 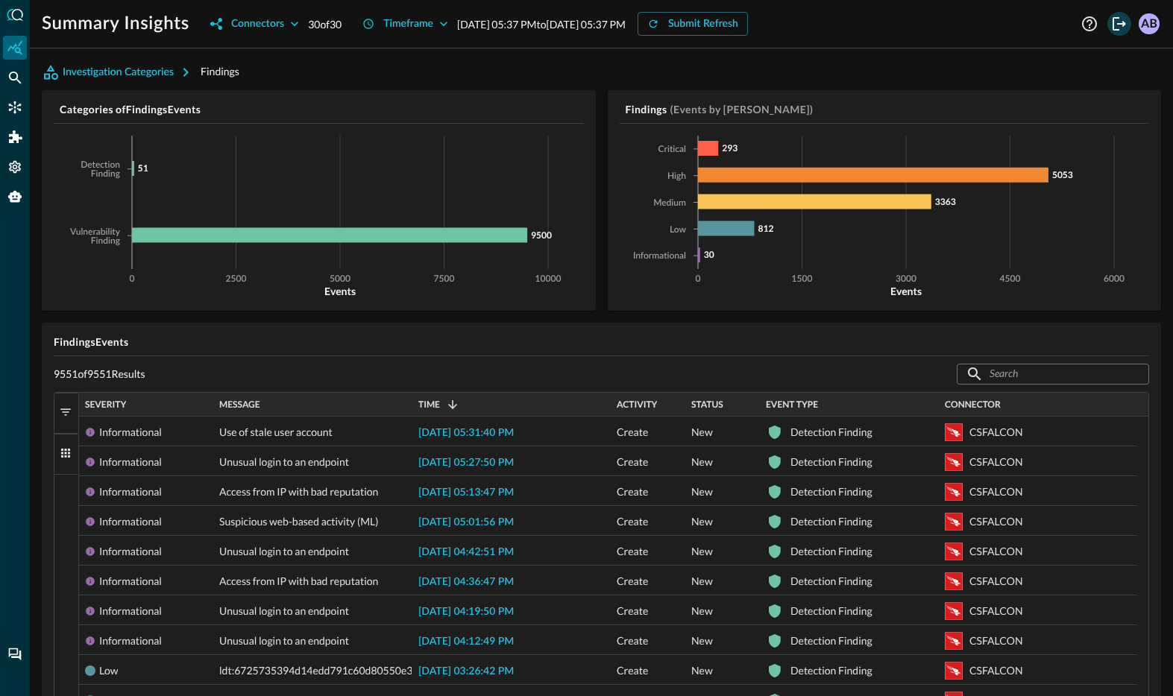 I want to click on tspan: Informational, so click(x=658, y=256).